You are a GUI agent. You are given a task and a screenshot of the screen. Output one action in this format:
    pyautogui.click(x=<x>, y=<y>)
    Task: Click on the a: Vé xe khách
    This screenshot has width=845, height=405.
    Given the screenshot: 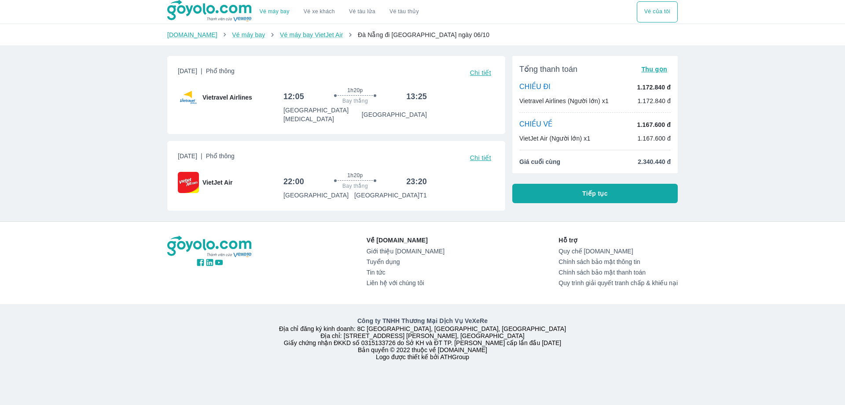 What is the action you would take?
    pyautogui.click(x=319, y=11)
    